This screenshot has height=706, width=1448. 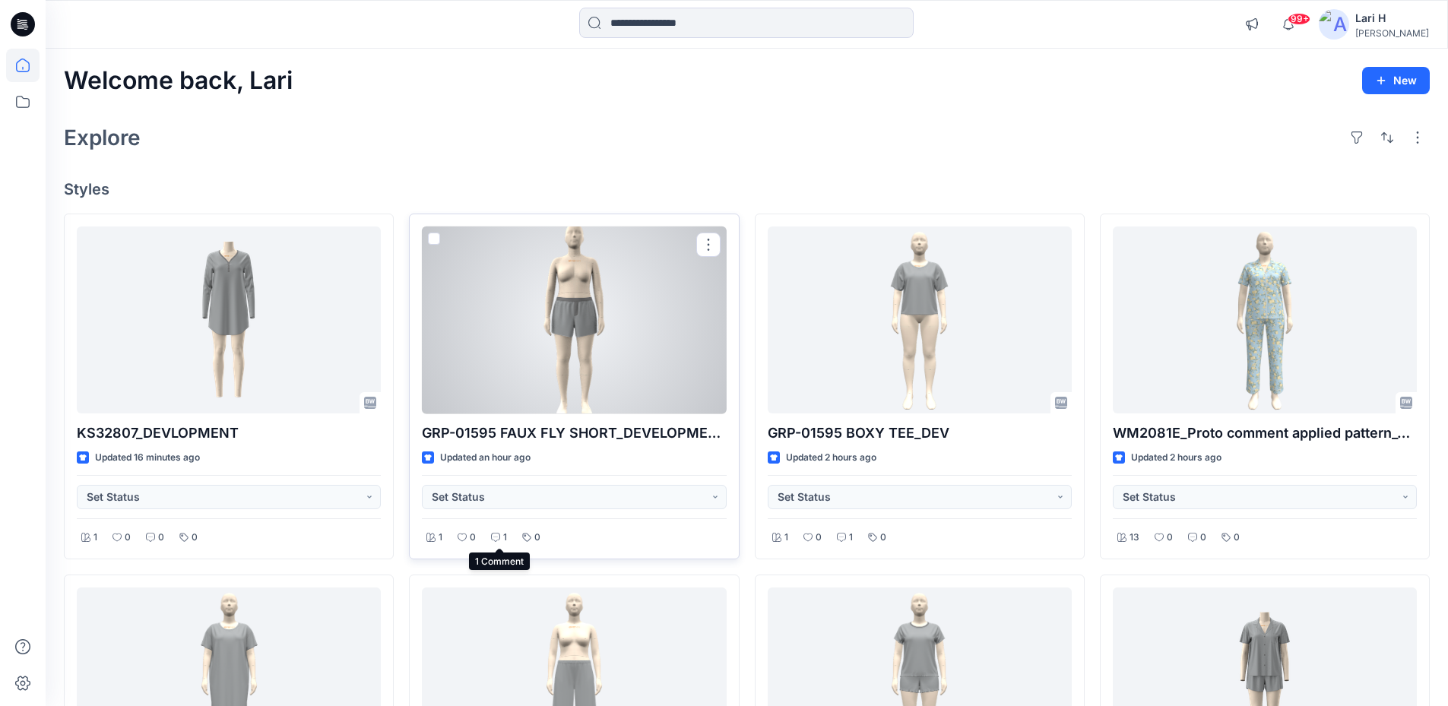 What do you see at coordinates (919, 433) in the screenshot?
I see `p: GRP-01595 BOXY TEE_DEV` at bounding box center [919, 433].